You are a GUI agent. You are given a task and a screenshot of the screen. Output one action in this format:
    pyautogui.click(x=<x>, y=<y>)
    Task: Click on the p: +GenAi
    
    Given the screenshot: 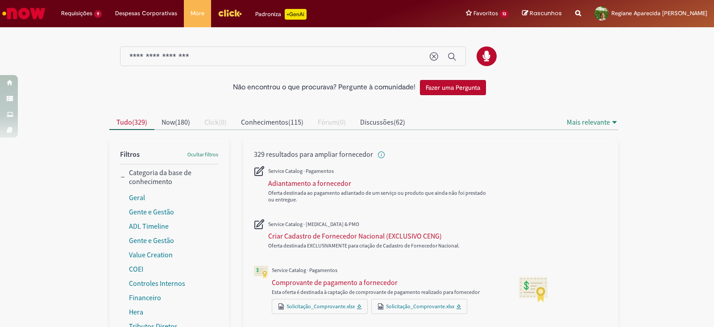 What is the action you would take?
    pyautogui.click(x=296, y=14)
    